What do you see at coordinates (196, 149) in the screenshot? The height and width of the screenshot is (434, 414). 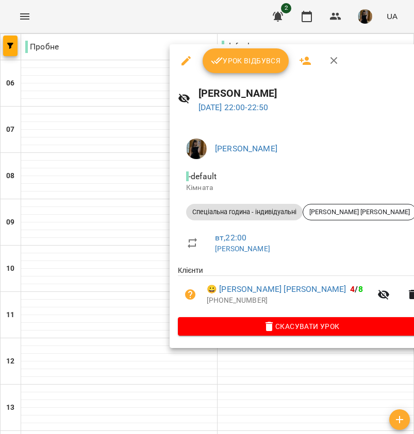 I see `img: 283d04c281e4d03bc9b10f0e1c453e6b.jpg` at bounding box center [196, 149].